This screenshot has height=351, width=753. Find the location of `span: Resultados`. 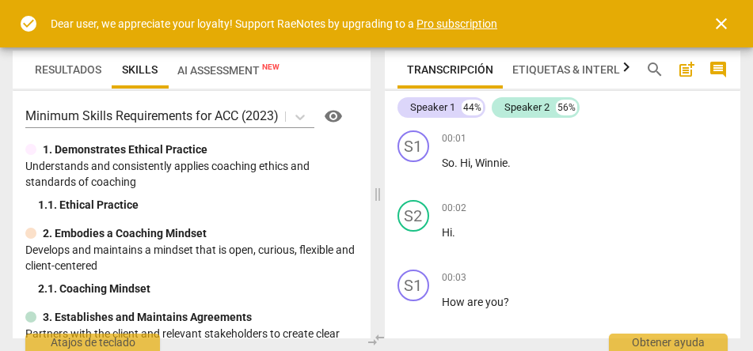

span: Resultados is located at coordinates (68, 70).